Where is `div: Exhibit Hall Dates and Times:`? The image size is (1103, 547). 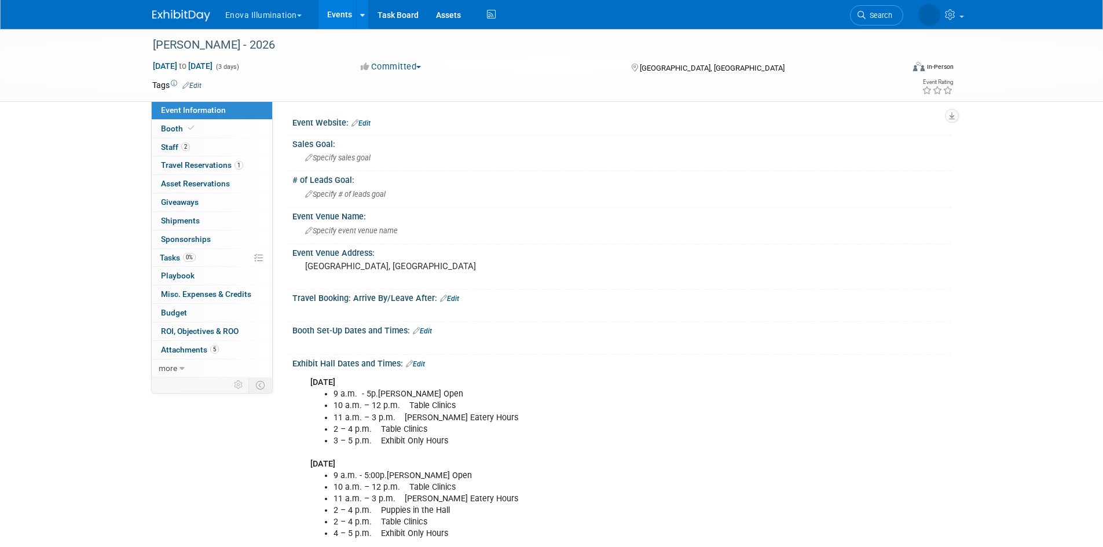
div: Exhibit Hall Dates and Times: is located at coordinates (622, 363).